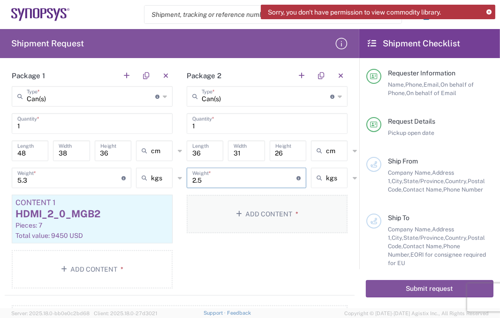 The height and width of the screenshot is (318, 500). I want to click on span: Email,, so click(432, 84).